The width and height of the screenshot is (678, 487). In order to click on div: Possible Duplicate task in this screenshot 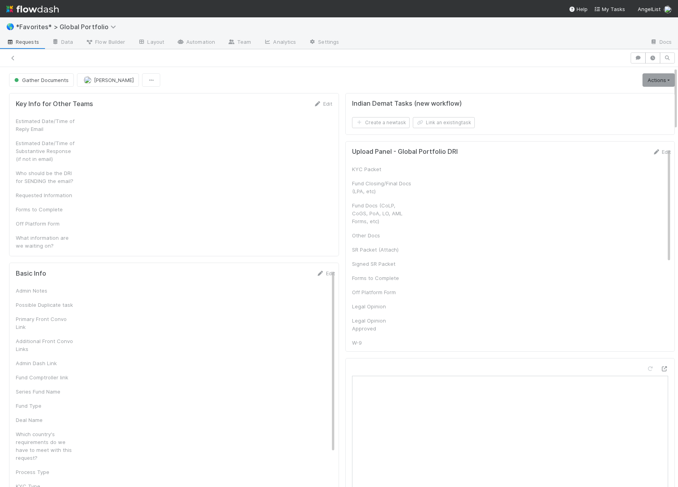, I will do `click(45, 305)`.